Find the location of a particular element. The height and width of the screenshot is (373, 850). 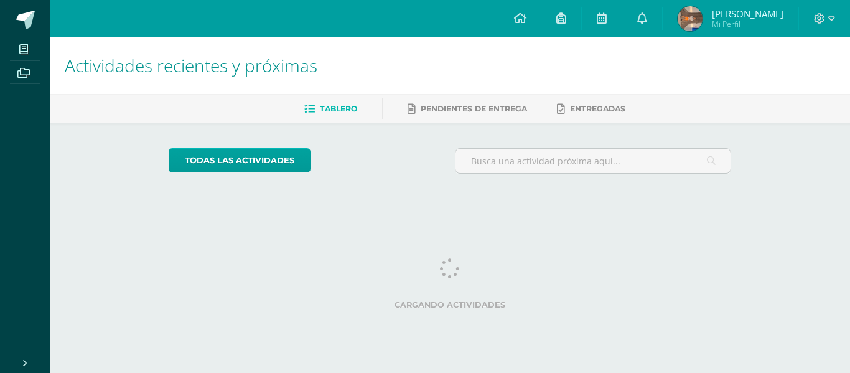

input: Busca una actividad próxima aquí... is located at coordinates (593, 161).